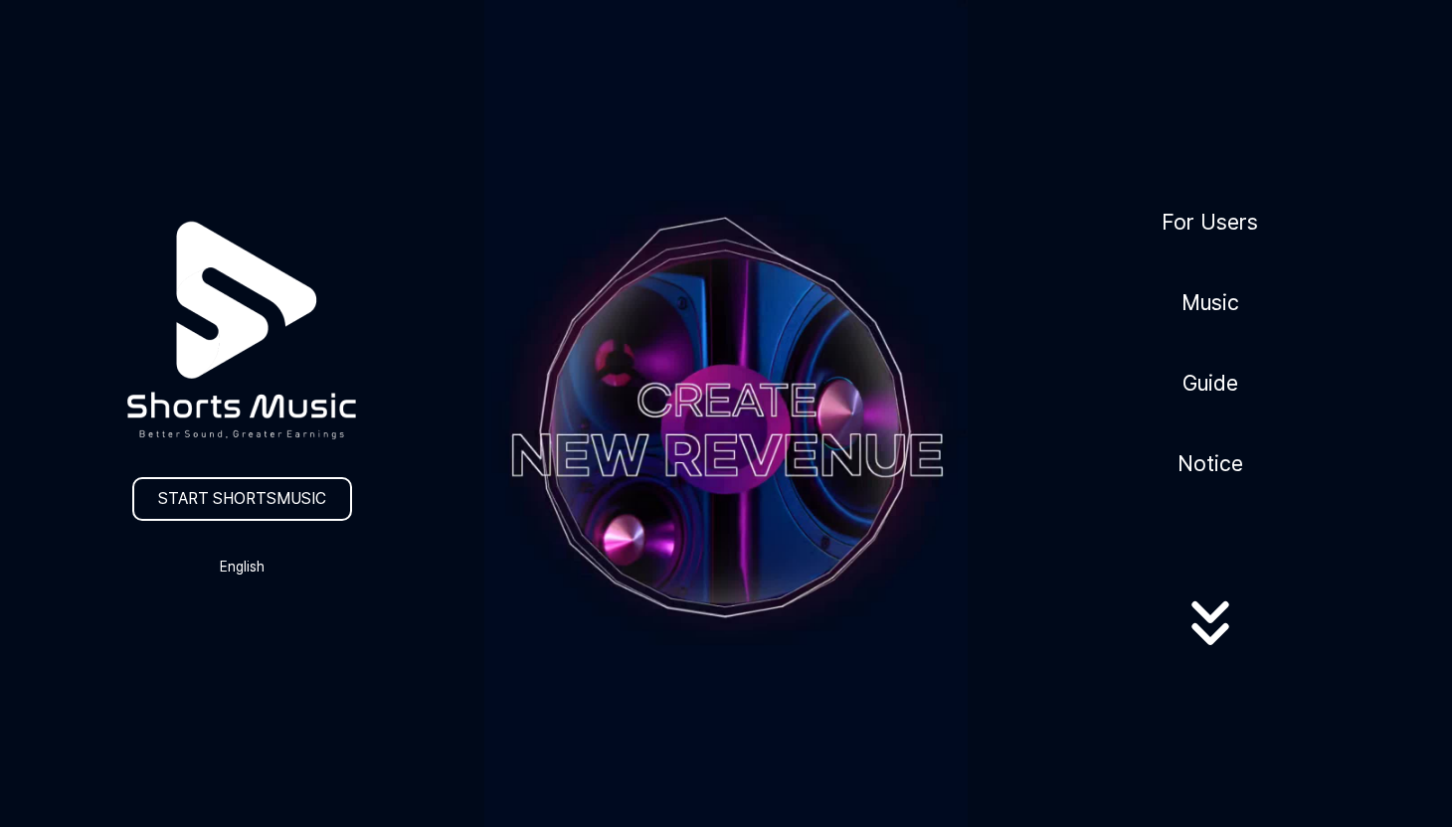  Describe the element at coordinates (1210, 463) in the screenshot. I see `a: Notice` at that location.